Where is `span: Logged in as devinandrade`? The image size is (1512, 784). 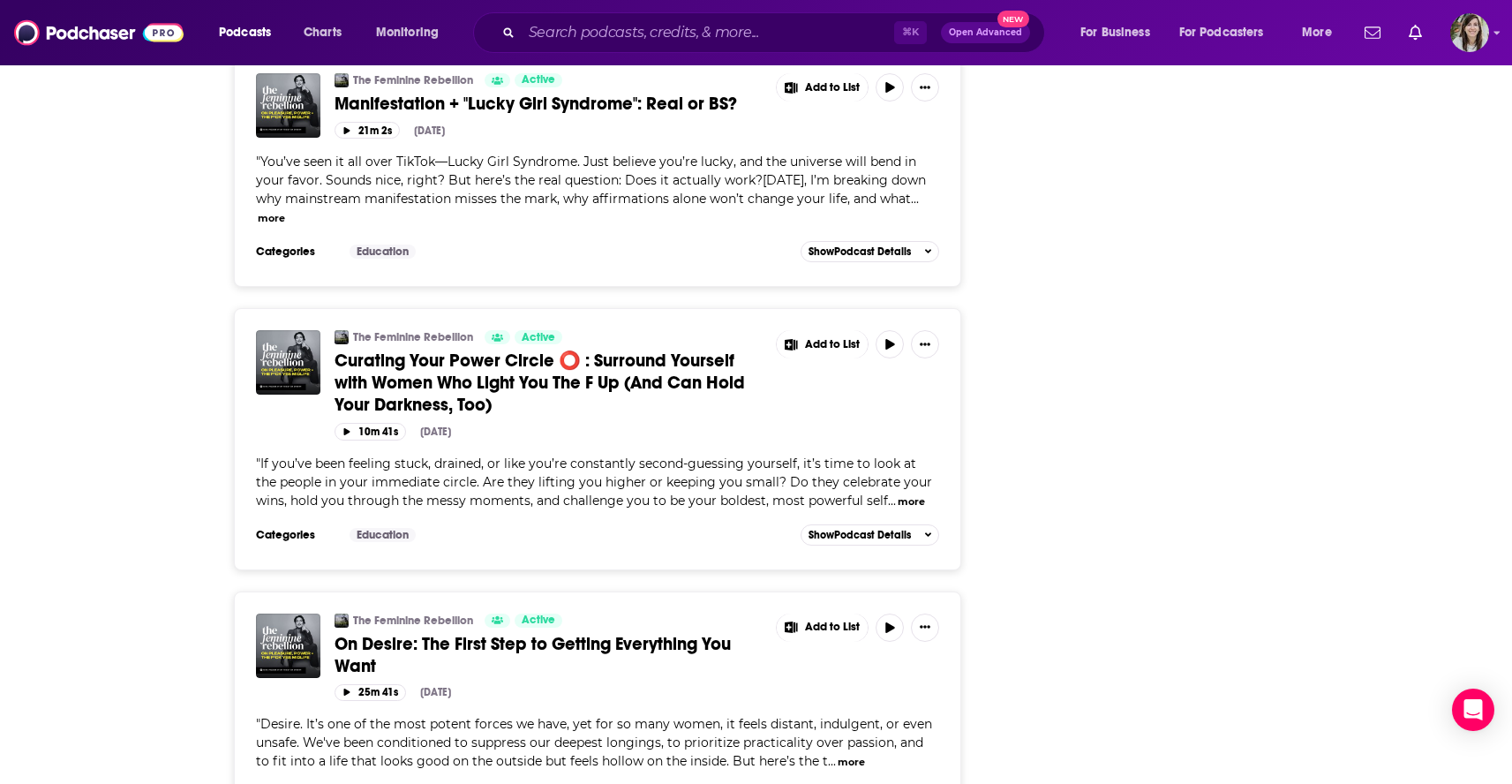 span: Logged in as devinandrade is located at coordinates (1469, 33).